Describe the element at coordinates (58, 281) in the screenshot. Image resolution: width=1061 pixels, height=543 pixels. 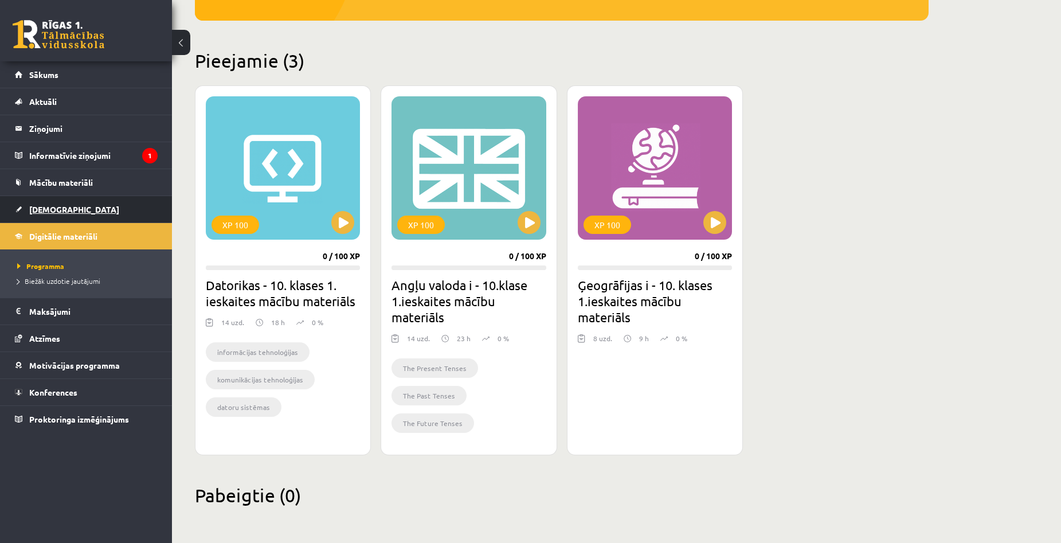
I see `span: Biežāk uzdotie jautājumi` at that location.